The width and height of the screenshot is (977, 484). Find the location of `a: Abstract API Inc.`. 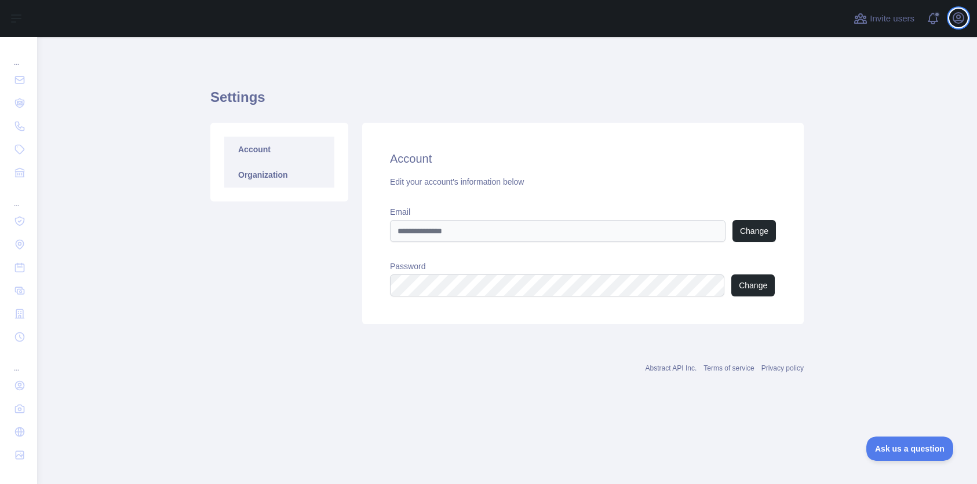

a: Abstract API Inc. is located at coordinates (671, 368).